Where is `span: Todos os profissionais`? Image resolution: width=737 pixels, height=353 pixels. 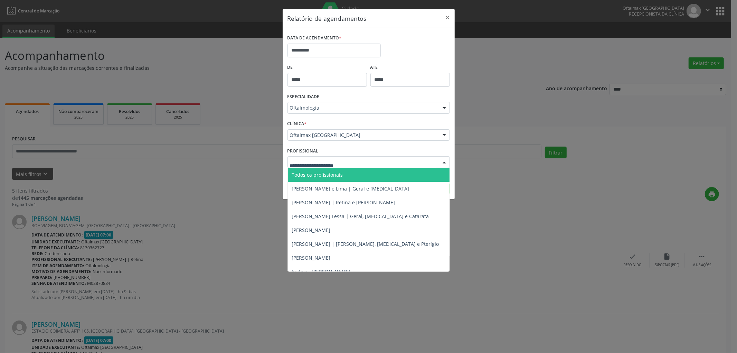 span: Todos os profissionais is located at coordinates (317, 174).